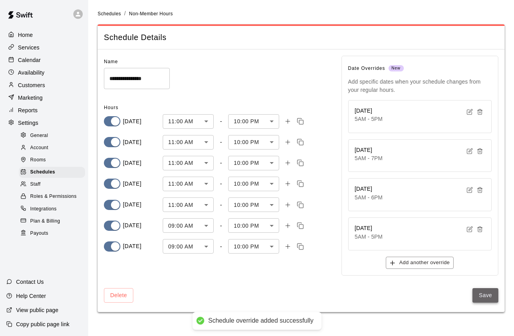 This screenshot has width=514, height=336. I want to click on p: Settings, so click(28, 123).